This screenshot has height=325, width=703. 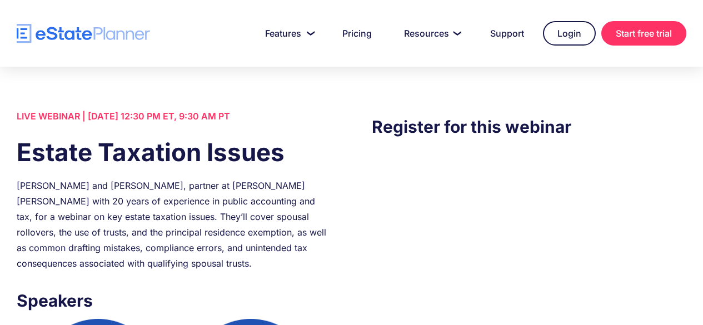 What do you see at coordinates (174, 152) in the screenshot?
I see `h1: Estate Taxation Issues` at bounding box center [174, 152].